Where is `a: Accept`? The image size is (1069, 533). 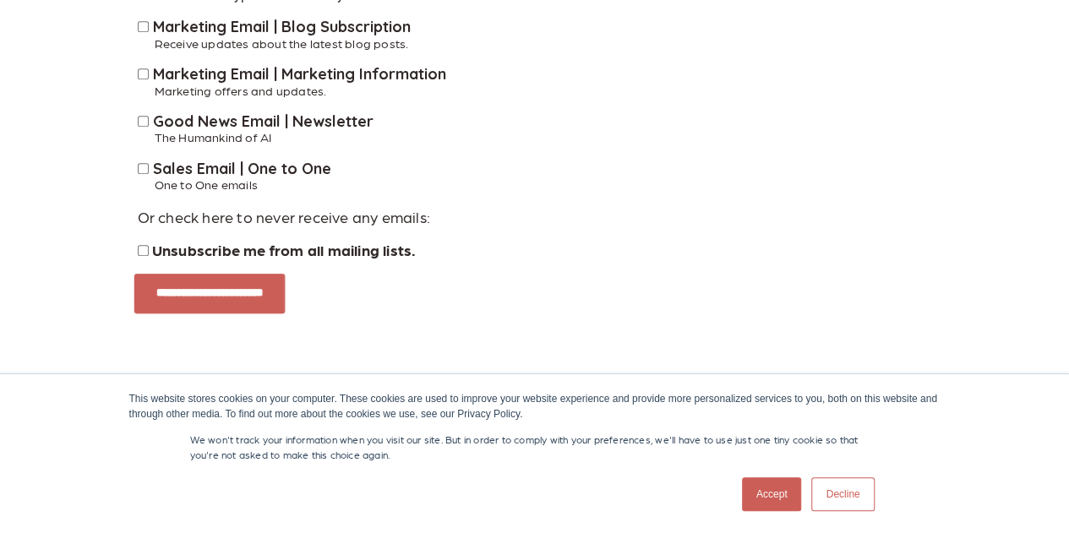 a: Accept is located at coordinates (772, 494).